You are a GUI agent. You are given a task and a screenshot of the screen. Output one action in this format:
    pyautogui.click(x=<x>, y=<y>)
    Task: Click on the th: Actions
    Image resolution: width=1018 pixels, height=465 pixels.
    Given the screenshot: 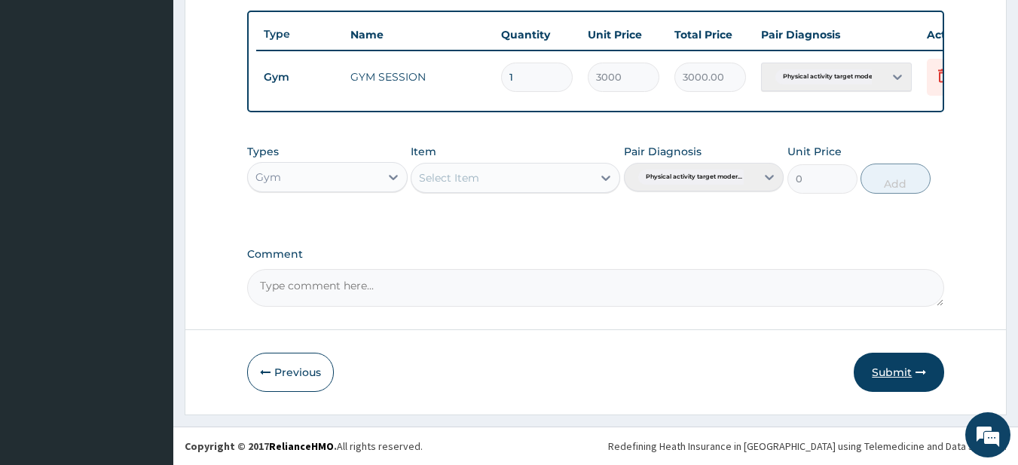 What is the action you would take?
    pyautogui.click(x=957, y=35)
    